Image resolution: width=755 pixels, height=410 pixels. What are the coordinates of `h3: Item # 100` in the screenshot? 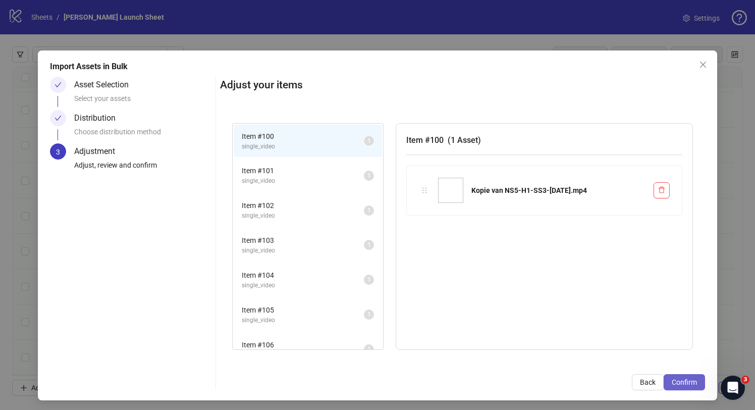 It's located at (544, 140).